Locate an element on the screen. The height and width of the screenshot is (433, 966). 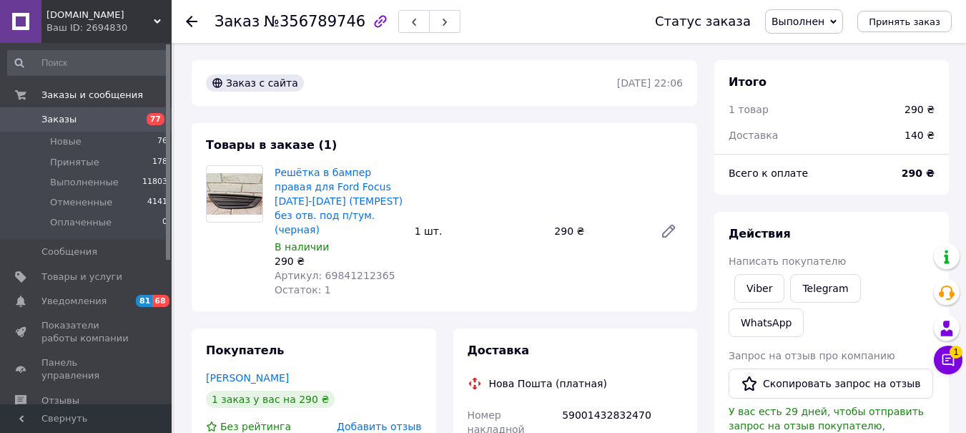
span: Выполнен is located at coordinates (798, 21).